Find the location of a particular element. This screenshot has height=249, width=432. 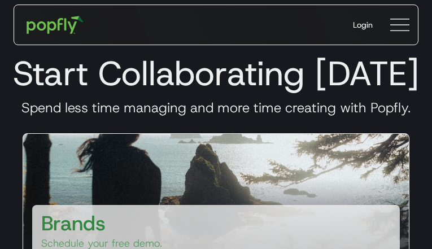

a: home is located at coordinates (55, 25).